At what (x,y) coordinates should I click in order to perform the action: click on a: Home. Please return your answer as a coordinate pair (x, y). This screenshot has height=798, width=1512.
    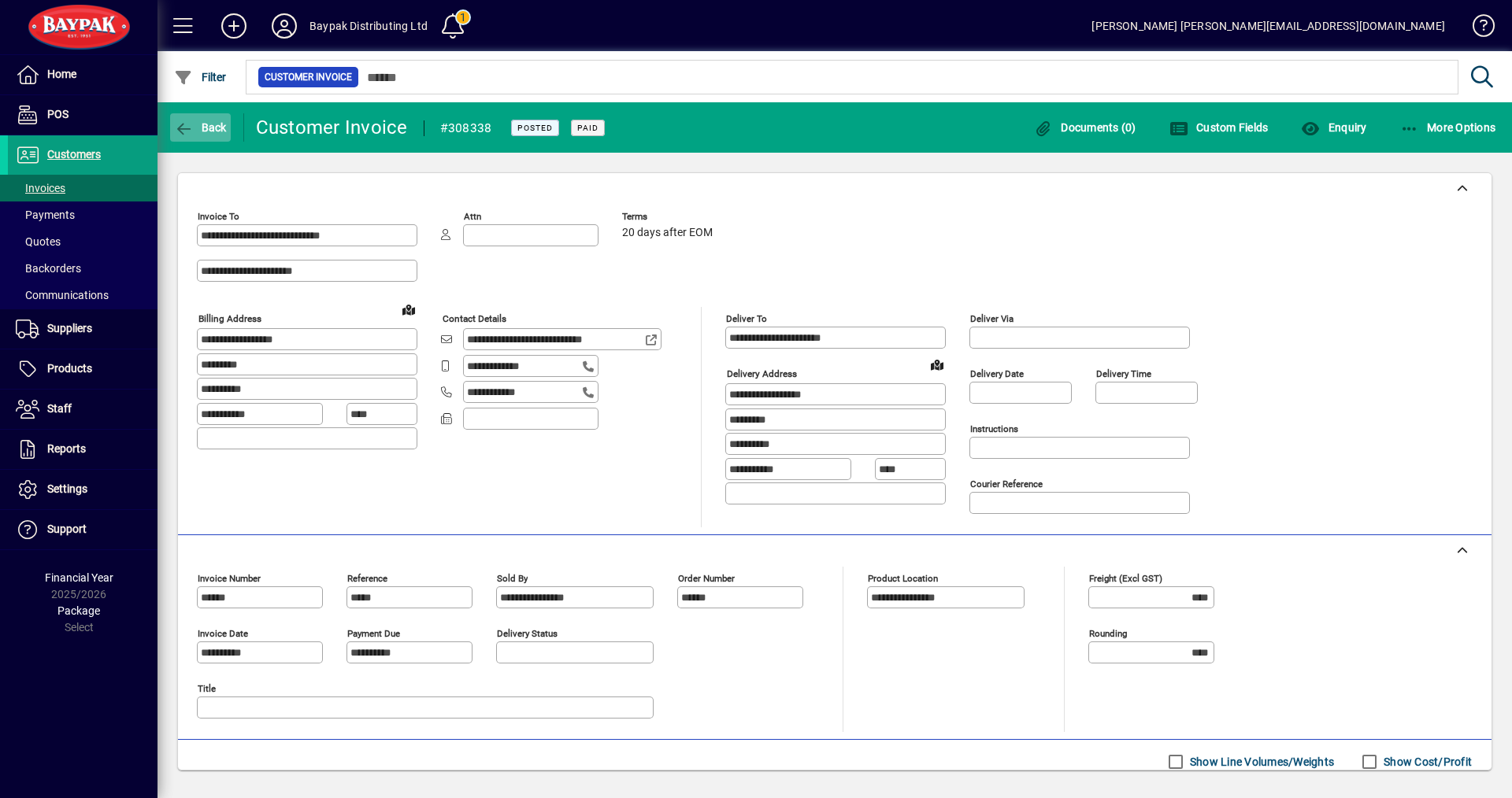
    Looking at the image, I should click on (83, 75).